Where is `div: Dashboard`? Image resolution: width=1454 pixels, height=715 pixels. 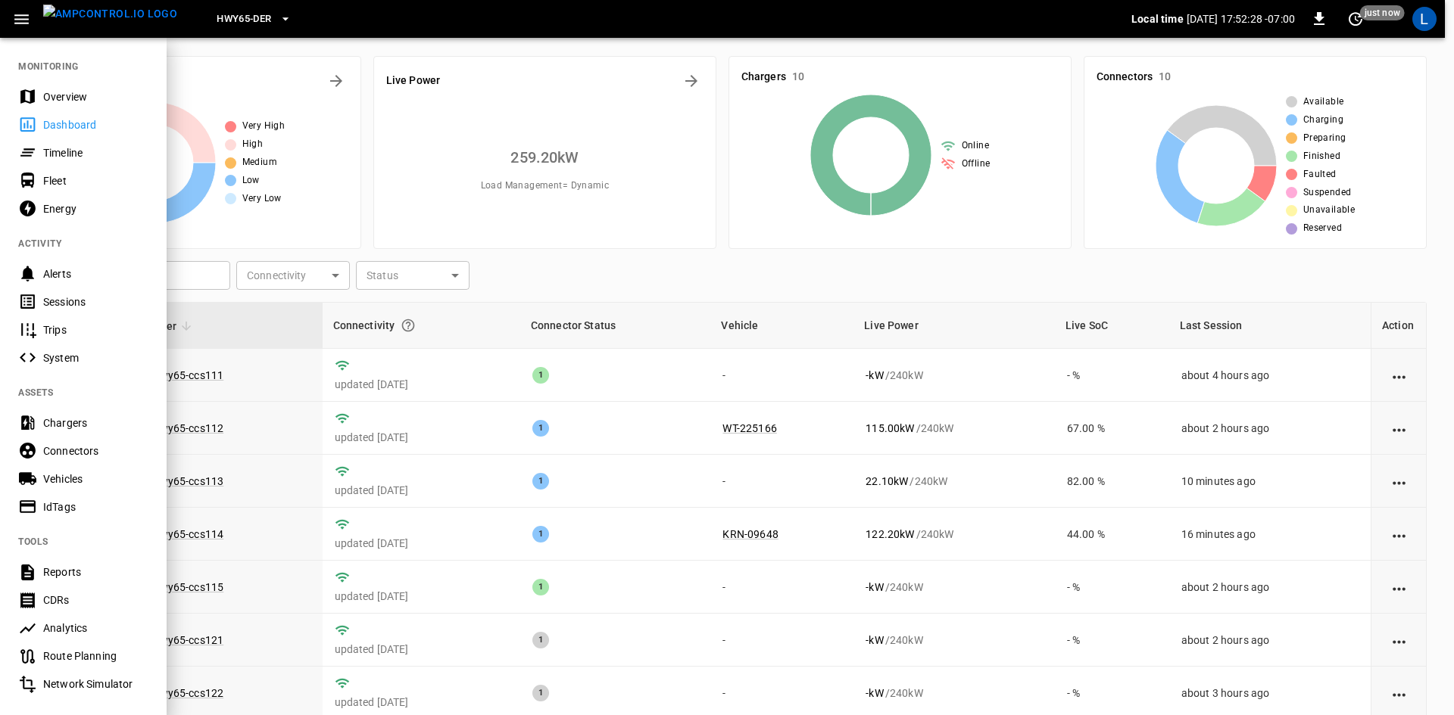 div: Dashboard is located at coordinates (95, 125).